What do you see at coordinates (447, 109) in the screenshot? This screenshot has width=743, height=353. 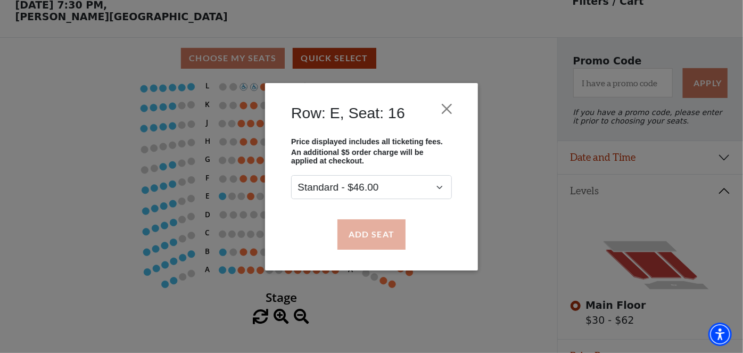 I see `button: Close` at bounding box center [447, 109].